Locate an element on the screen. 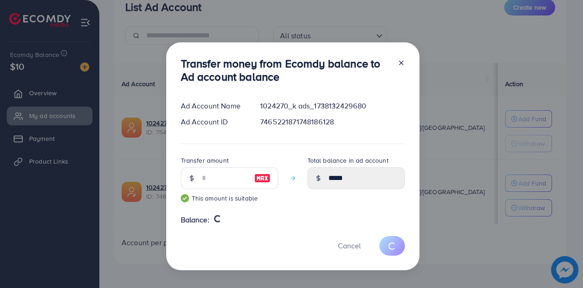  div: Ad Account ID is located at coordinates (213, 122).